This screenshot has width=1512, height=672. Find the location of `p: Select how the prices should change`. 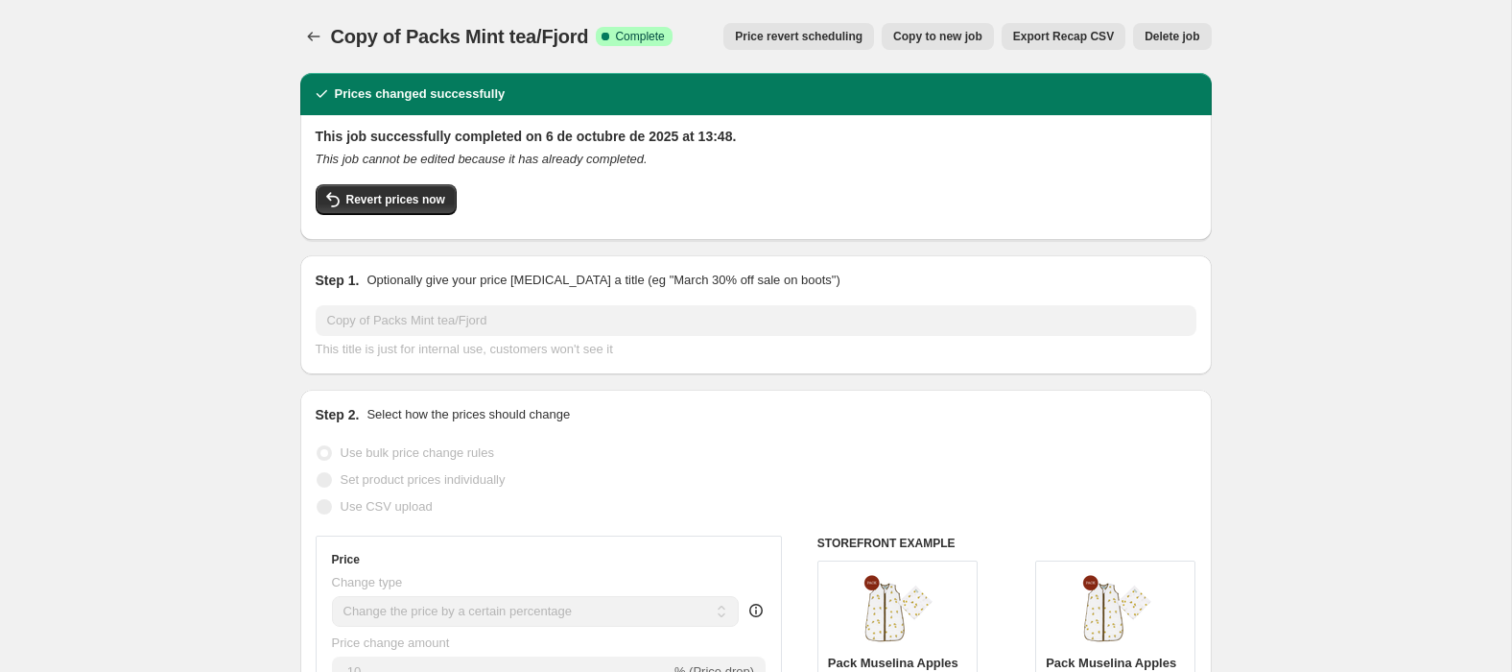

p: Select how the prices should change is located at coordinates (468, 414).